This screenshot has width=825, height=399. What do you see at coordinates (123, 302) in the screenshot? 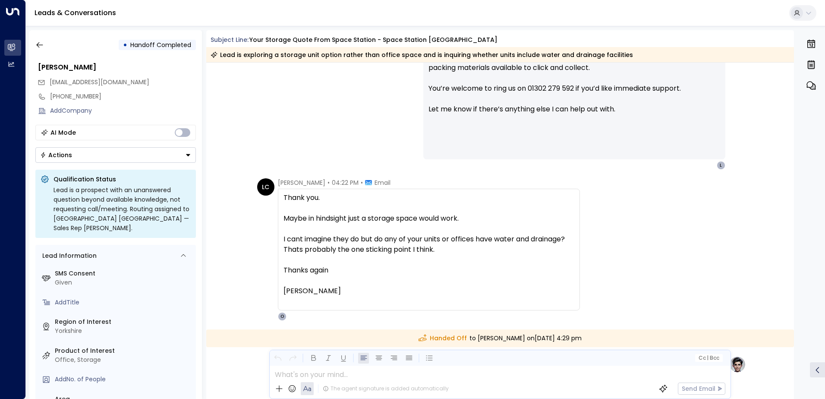
I see `div: AddTitle` at bounding box center [123, 302].